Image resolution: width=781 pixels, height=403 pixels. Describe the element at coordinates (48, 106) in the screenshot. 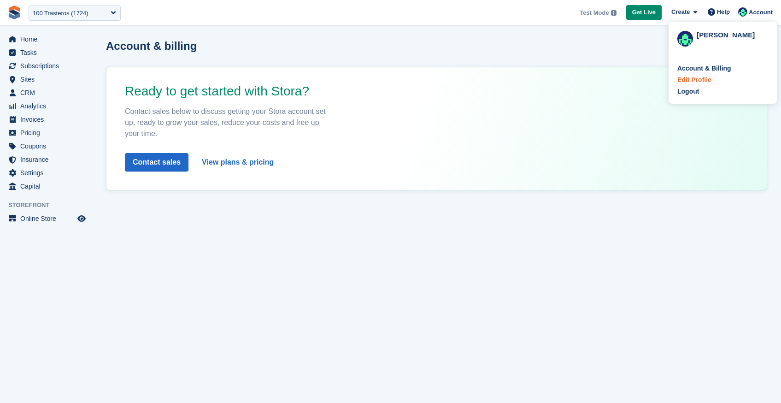

I see `span: Analytics` at that location.